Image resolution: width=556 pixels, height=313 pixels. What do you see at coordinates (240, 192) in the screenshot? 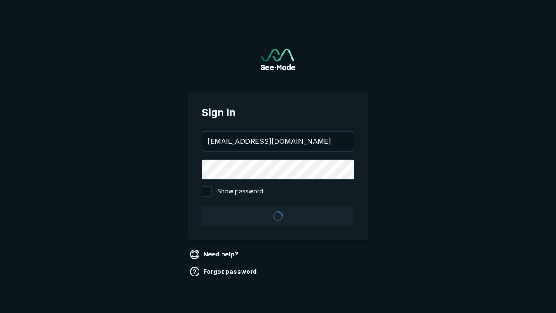
I see `span: Show password` at bounding box center [240, 192].